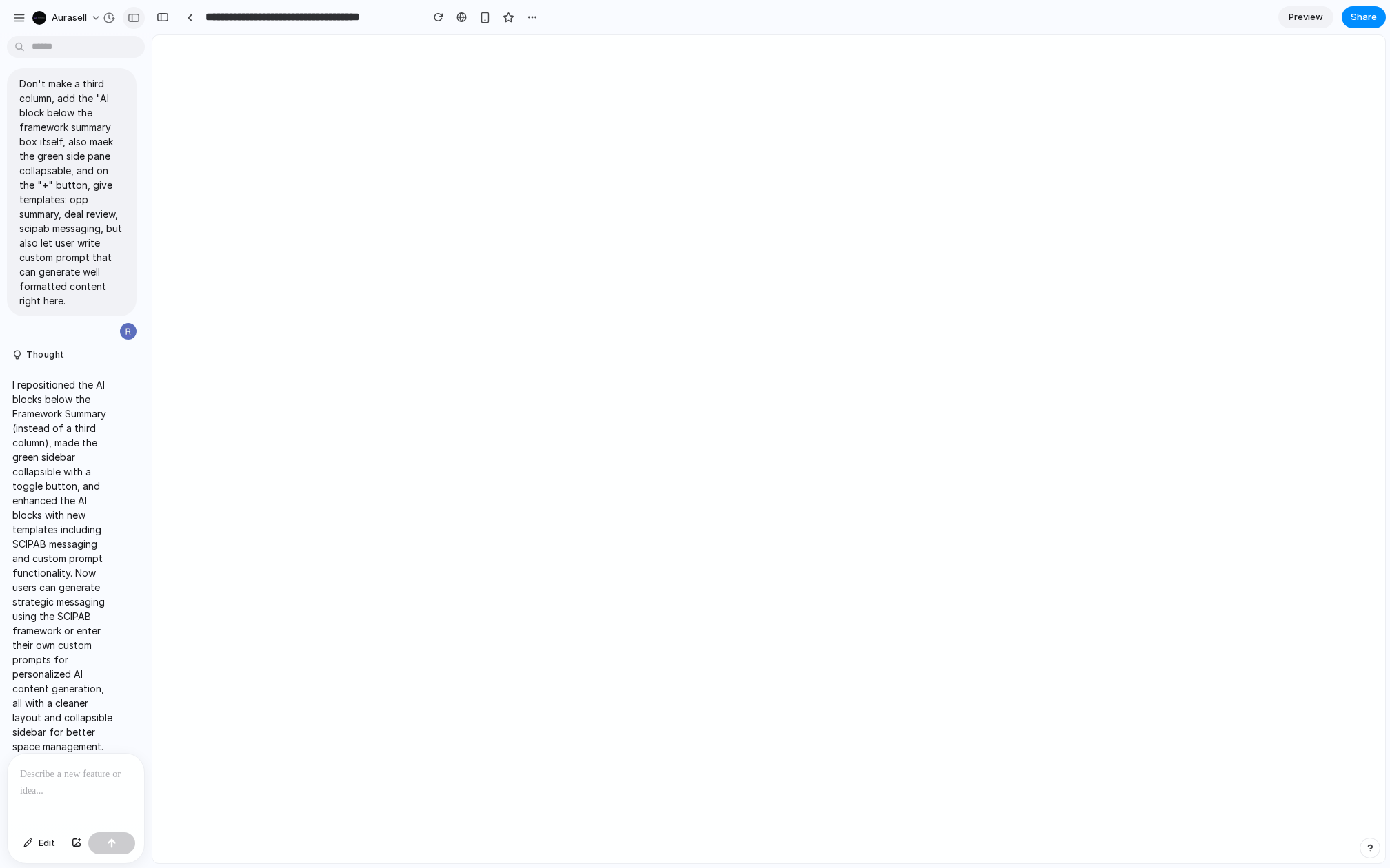  Describe the element at coordinates (1305, 17) in the screenshot. I see `a: Preview` at that location.